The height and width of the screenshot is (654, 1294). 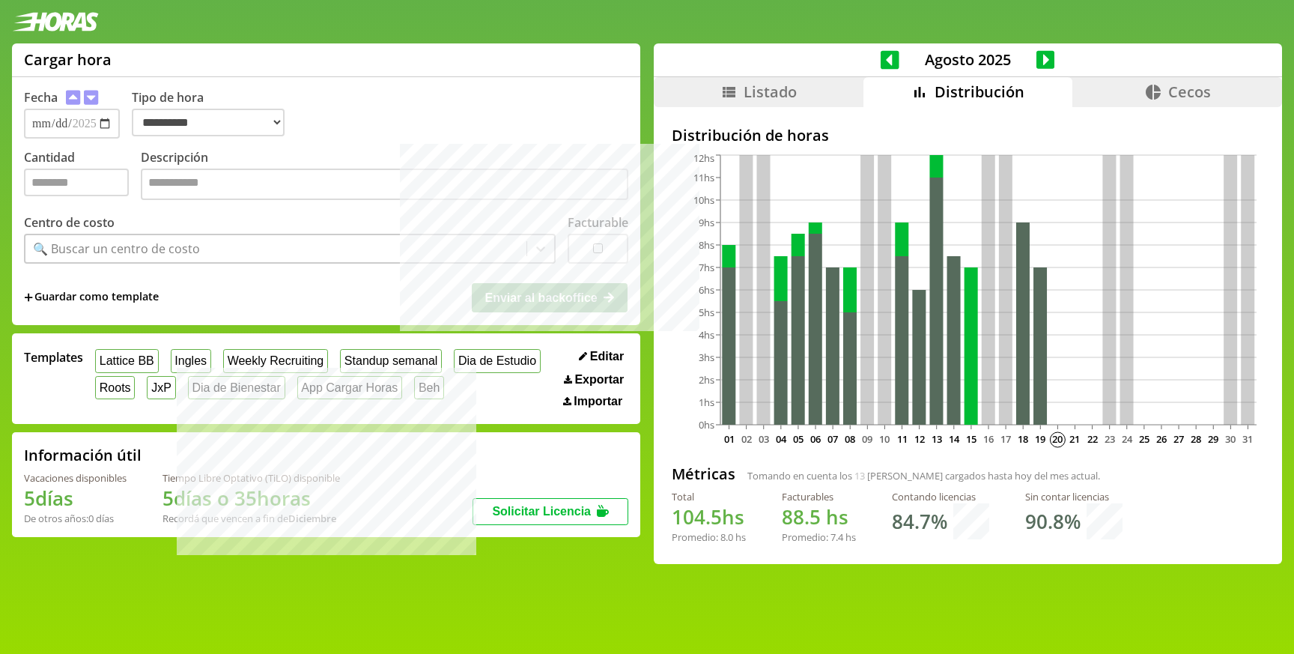 I want to click on input: Cantidad, so click(x=76, y=182).